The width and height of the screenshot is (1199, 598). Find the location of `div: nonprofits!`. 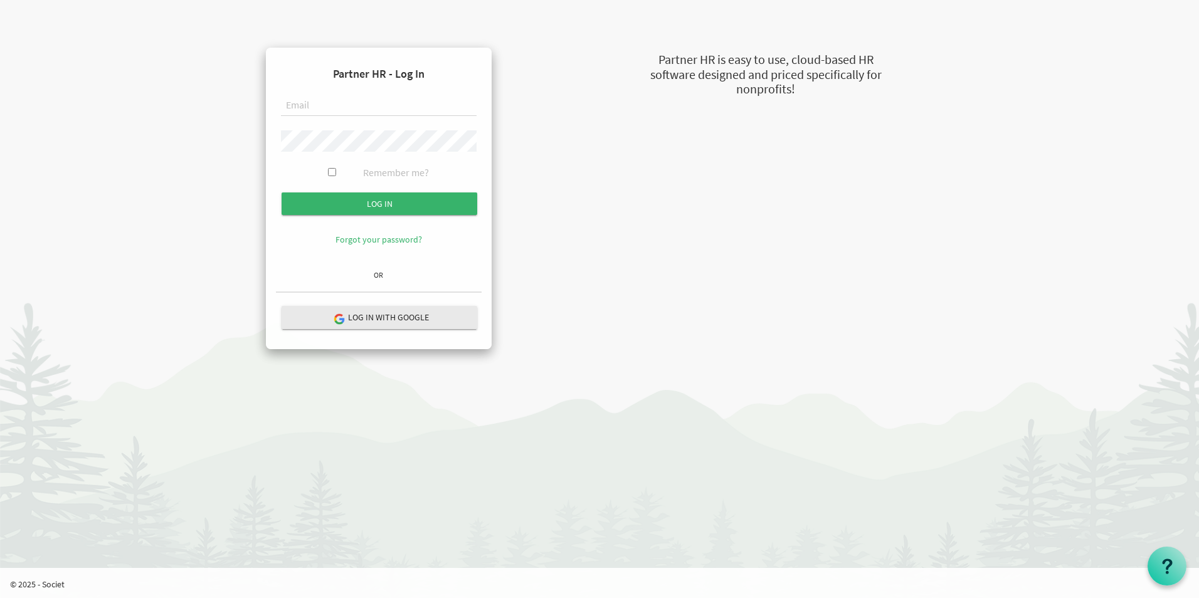

div: nonprofits! is located at coordinates (766, 89).